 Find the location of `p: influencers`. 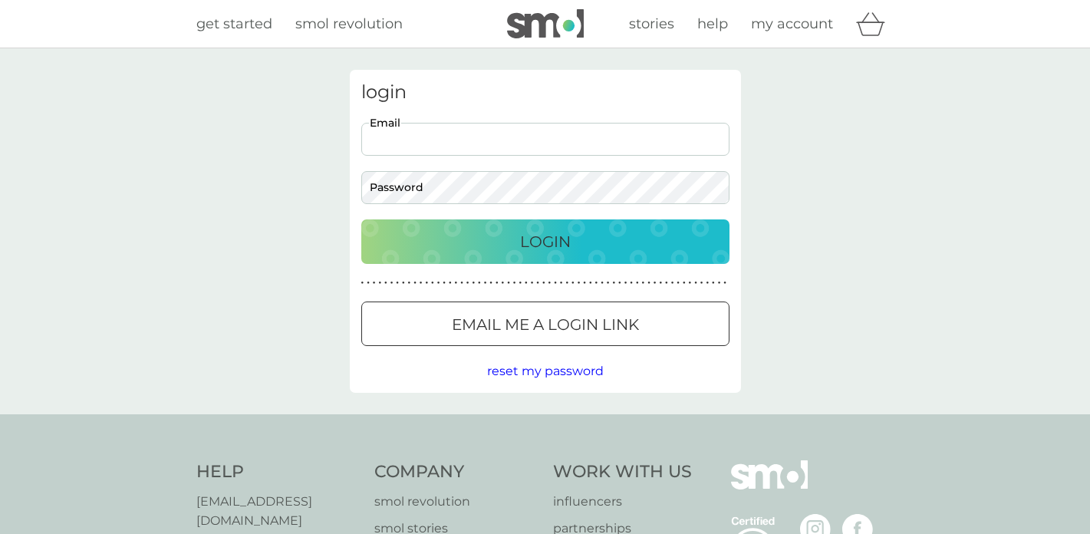

p: influencers is located at coordinates (622, 502).